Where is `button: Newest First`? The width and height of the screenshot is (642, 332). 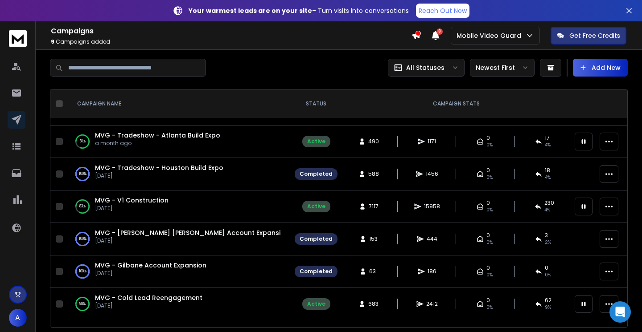 button: Newest First is located at coordinates (502, 68).